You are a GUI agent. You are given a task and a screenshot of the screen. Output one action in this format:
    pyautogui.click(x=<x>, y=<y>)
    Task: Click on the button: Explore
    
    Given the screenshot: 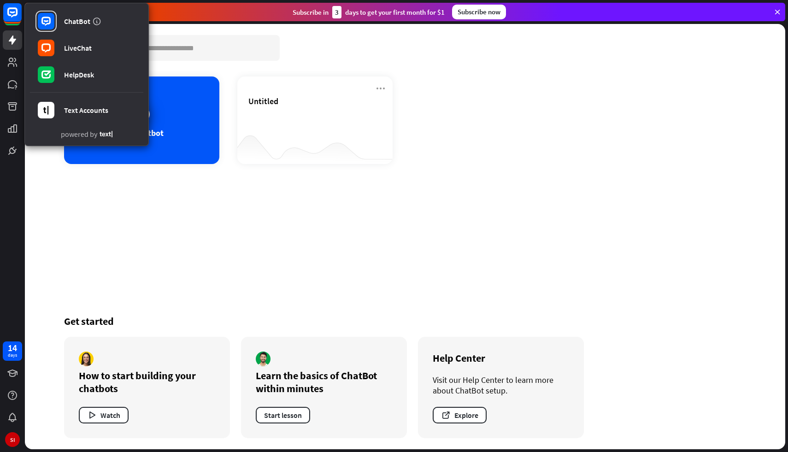 What is the action you would take?
    pyautogui.click(x=460, y=415)
    